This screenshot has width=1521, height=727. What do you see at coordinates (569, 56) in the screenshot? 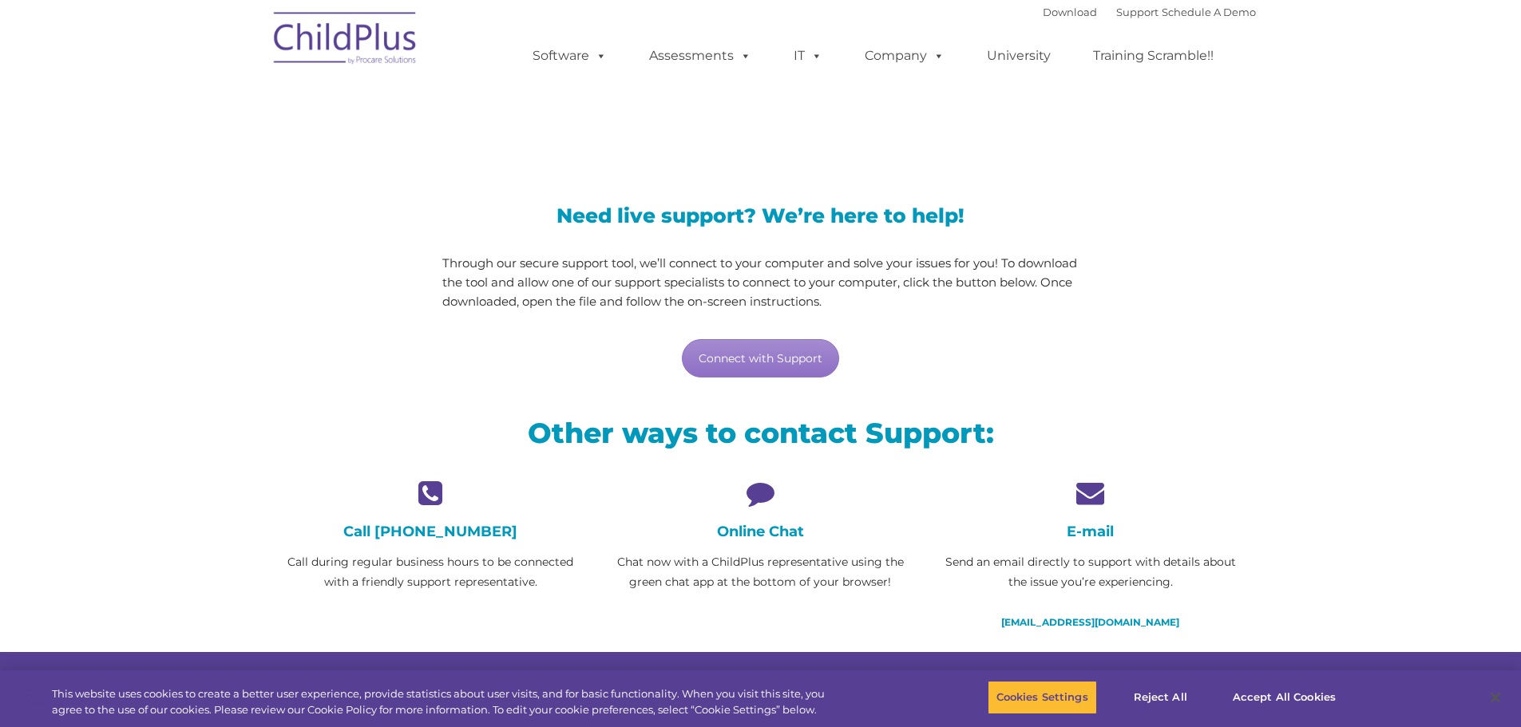
I see `a: Software` at bounding box center [569, 56].